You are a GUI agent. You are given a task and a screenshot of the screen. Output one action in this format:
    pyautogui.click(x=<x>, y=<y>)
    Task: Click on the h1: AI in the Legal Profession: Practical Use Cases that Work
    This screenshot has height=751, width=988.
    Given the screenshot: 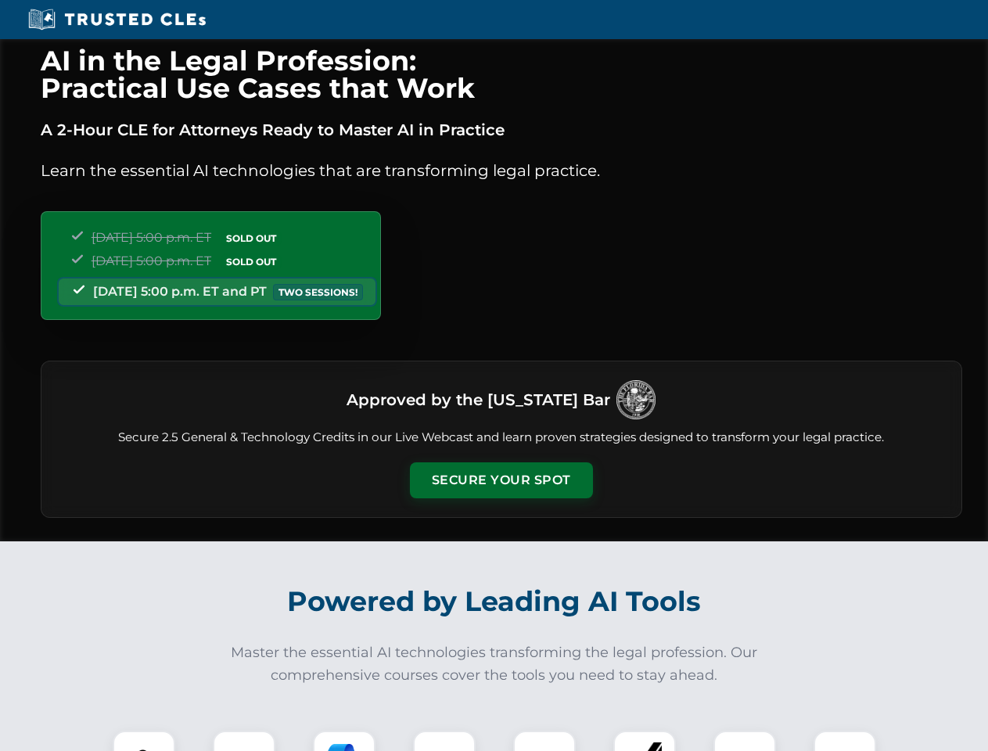 What is the action you would take?
    pyautogui.click(x=501, y=74)
    